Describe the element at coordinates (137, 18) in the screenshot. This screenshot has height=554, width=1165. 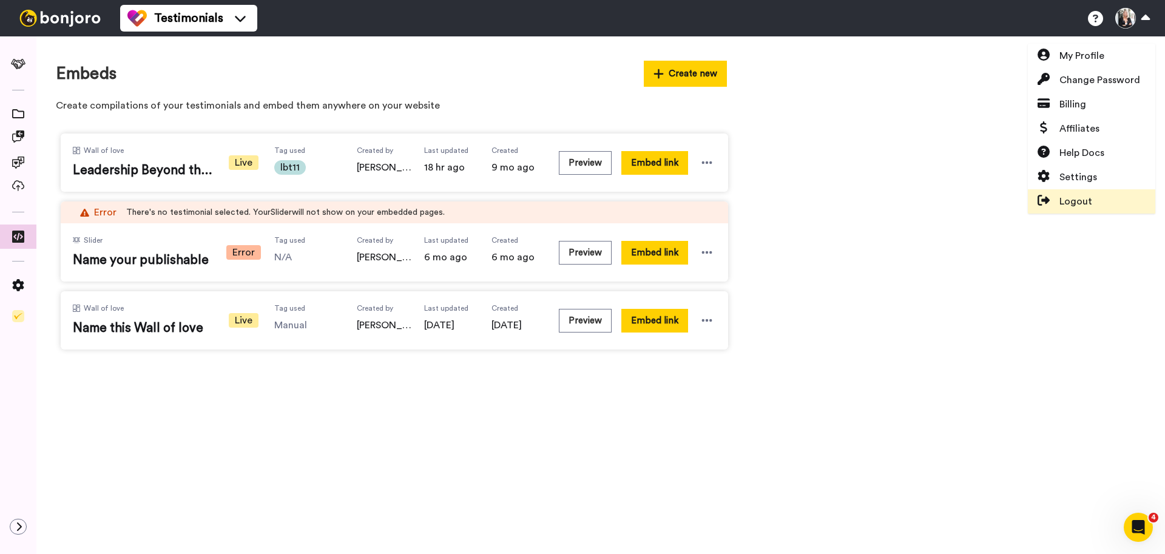
I see `img: tm-color.svg` at that location.